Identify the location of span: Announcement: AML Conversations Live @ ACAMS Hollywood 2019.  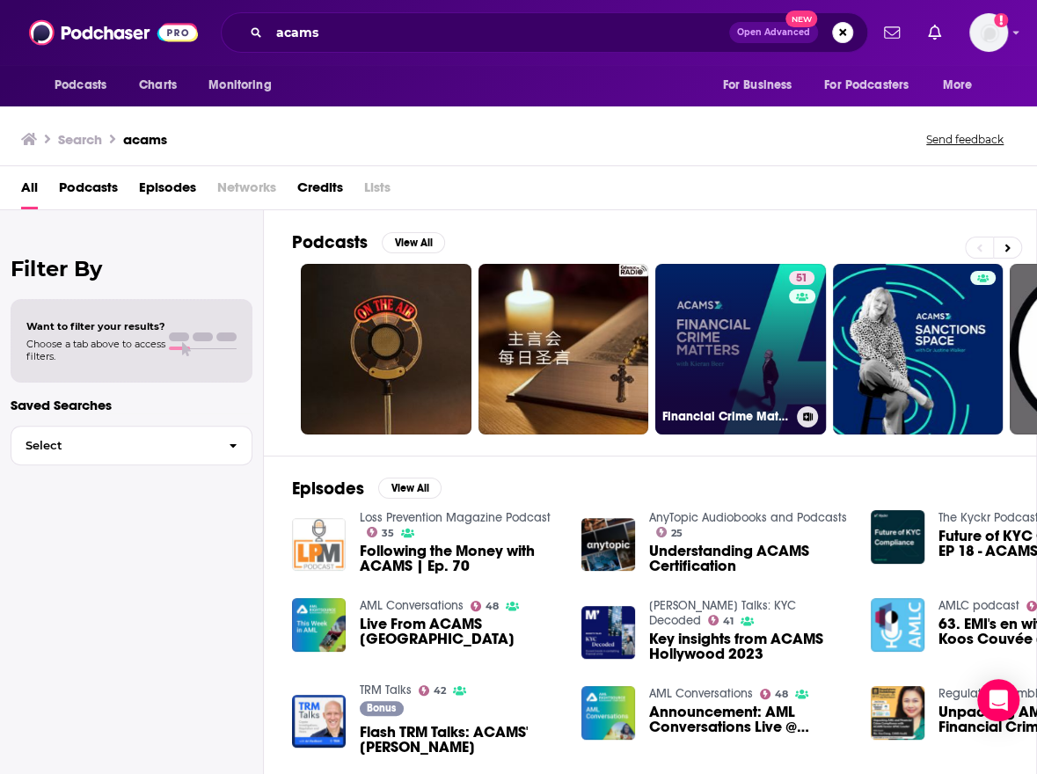
(750, 720).